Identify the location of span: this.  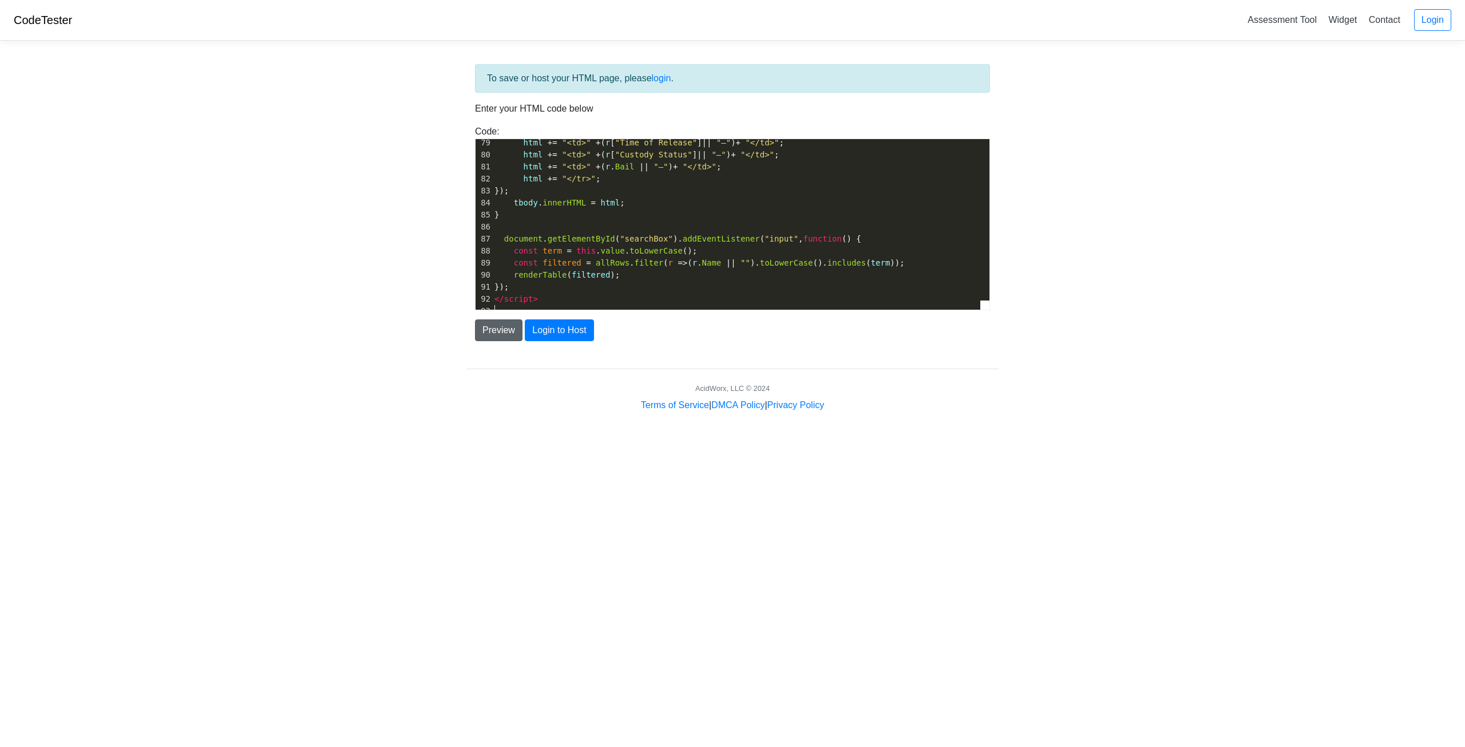
(586, 251).